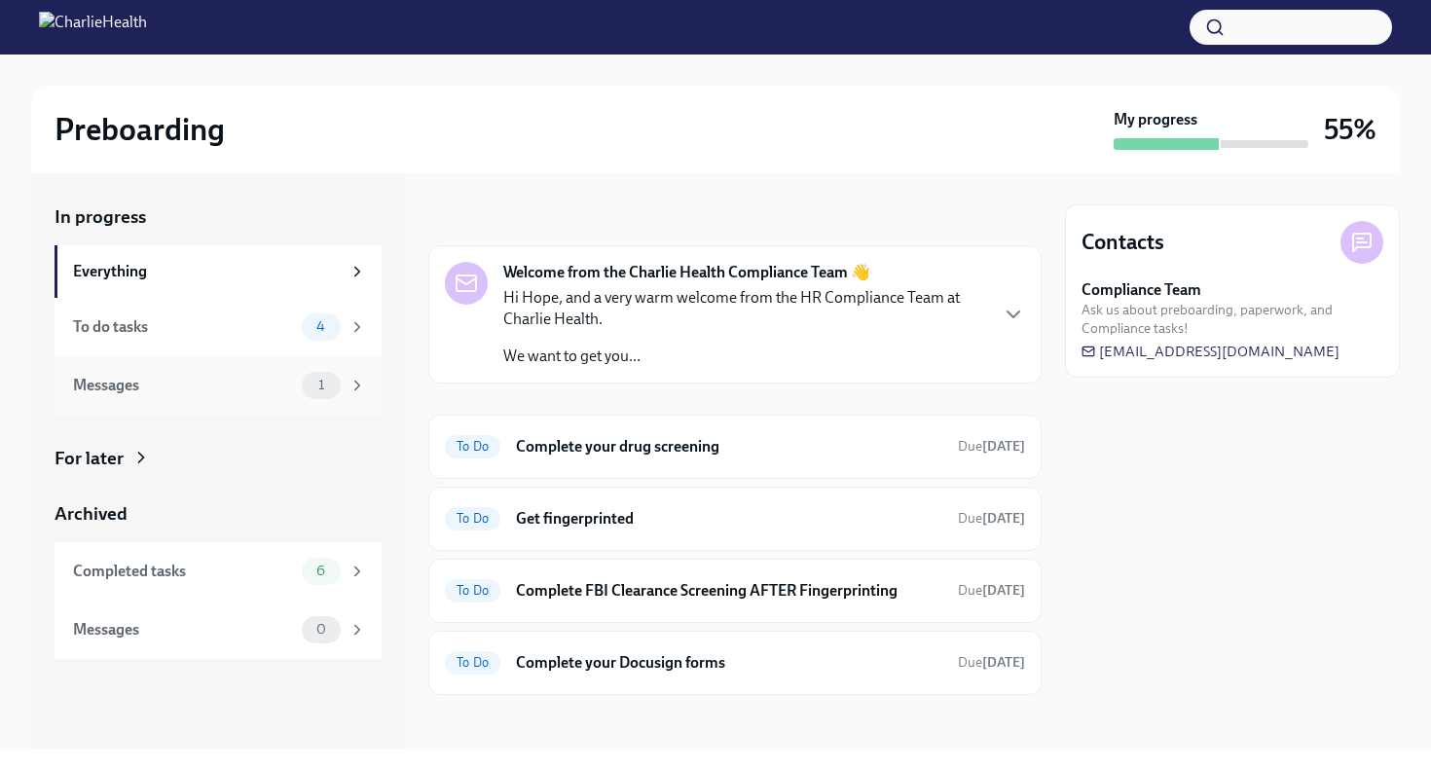  What do you see at coordinates (89, 459) in the screenshot?
I see `div: For later` at bounding box center [89, 459].